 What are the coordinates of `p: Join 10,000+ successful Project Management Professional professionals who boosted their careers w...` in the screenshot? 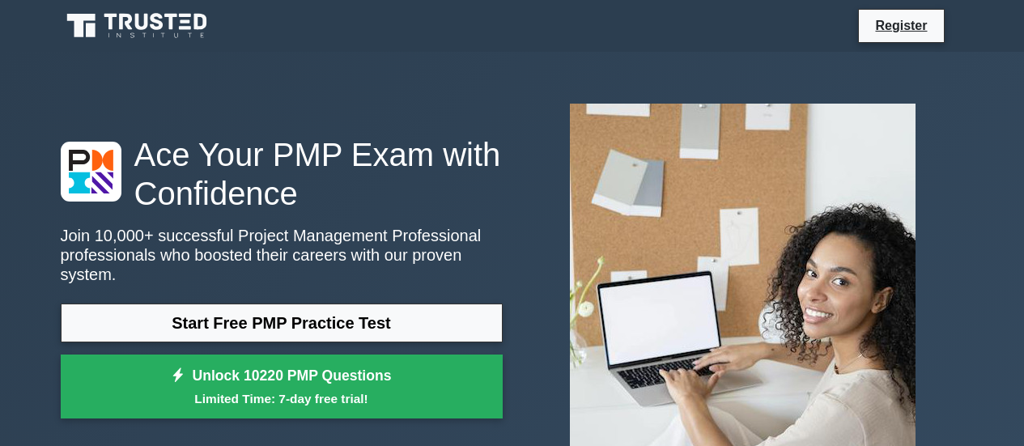 It's located at (282, 255).